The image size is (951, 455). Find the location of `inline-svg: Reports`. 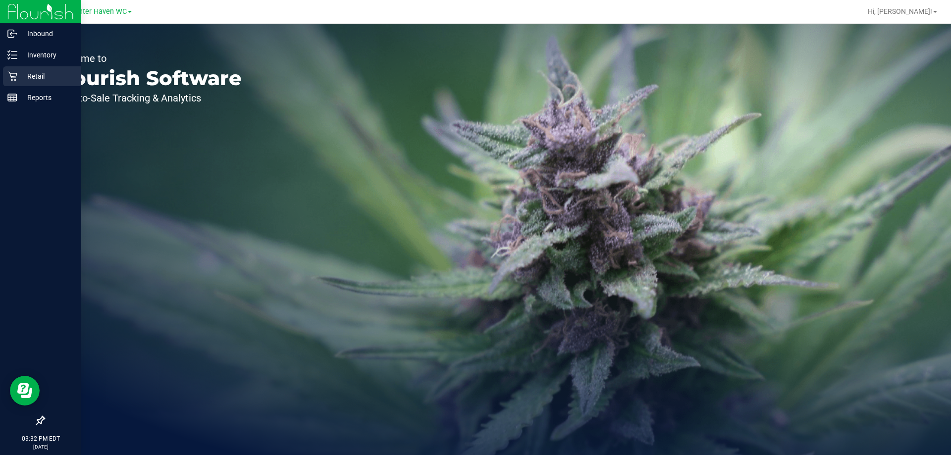

inline-svg: Reports is located at coordinates (12, 98).